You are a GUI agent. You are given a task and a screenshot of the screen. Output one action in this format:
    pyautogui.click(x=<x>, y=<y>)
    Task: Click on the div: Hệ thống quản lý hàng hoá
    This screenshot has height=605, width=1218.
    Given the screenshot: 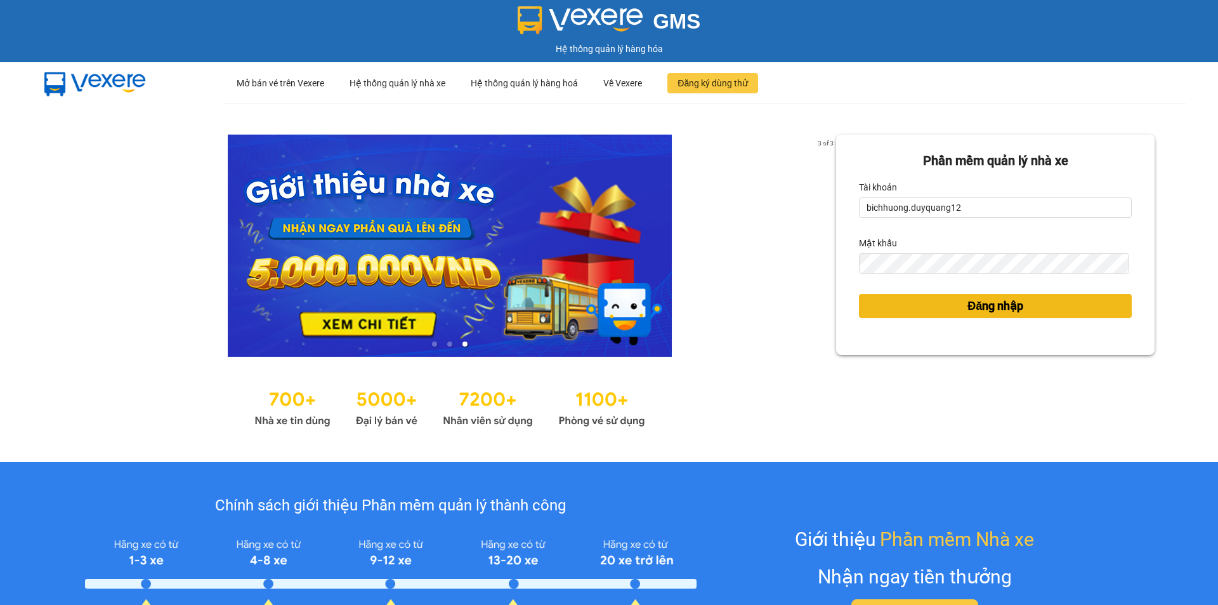 What is the action you would take?
    pyautogui.click(x=524, y=83)
    